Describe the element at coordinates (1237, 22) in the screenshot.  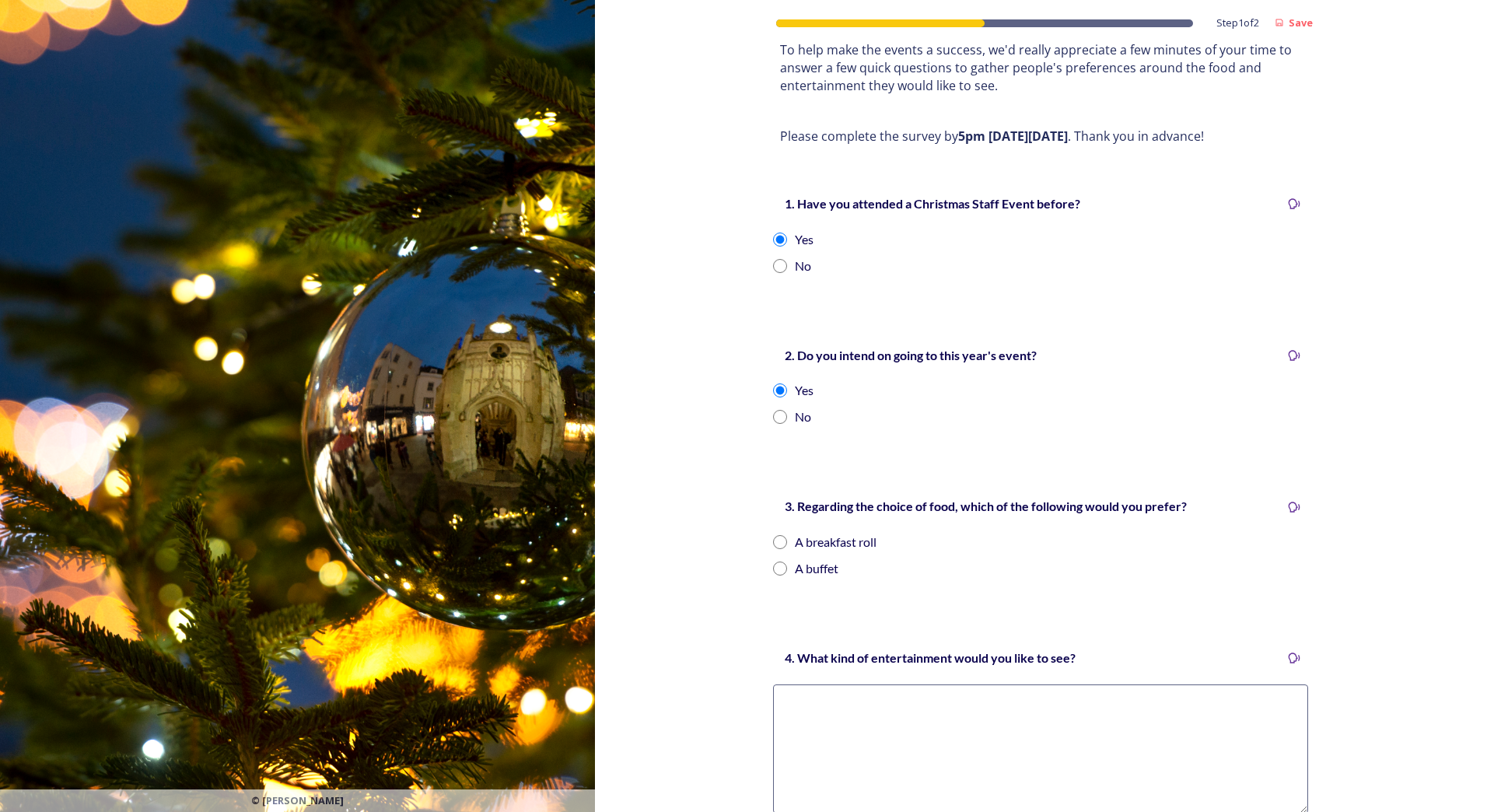
I see `span: Step 1 of 2` at that location.